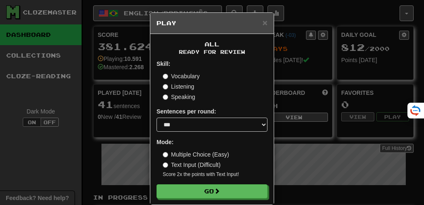 The height and width of the screenshot is (205, 424). Describe the element at coordinates (212, 23) in the screenshot. I see `h5: Play` at that location.